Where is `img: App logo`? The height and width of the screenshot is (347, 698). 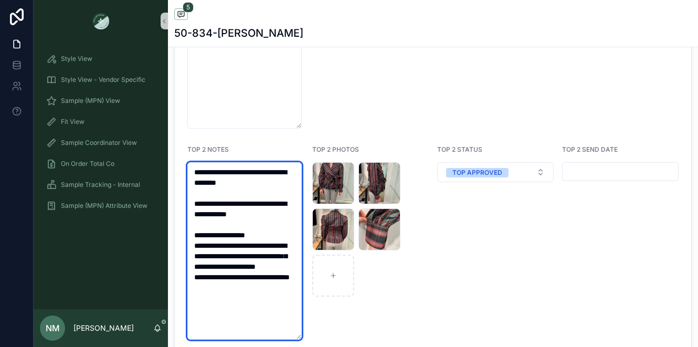
img: App logo is located at coordinates (101, 21).